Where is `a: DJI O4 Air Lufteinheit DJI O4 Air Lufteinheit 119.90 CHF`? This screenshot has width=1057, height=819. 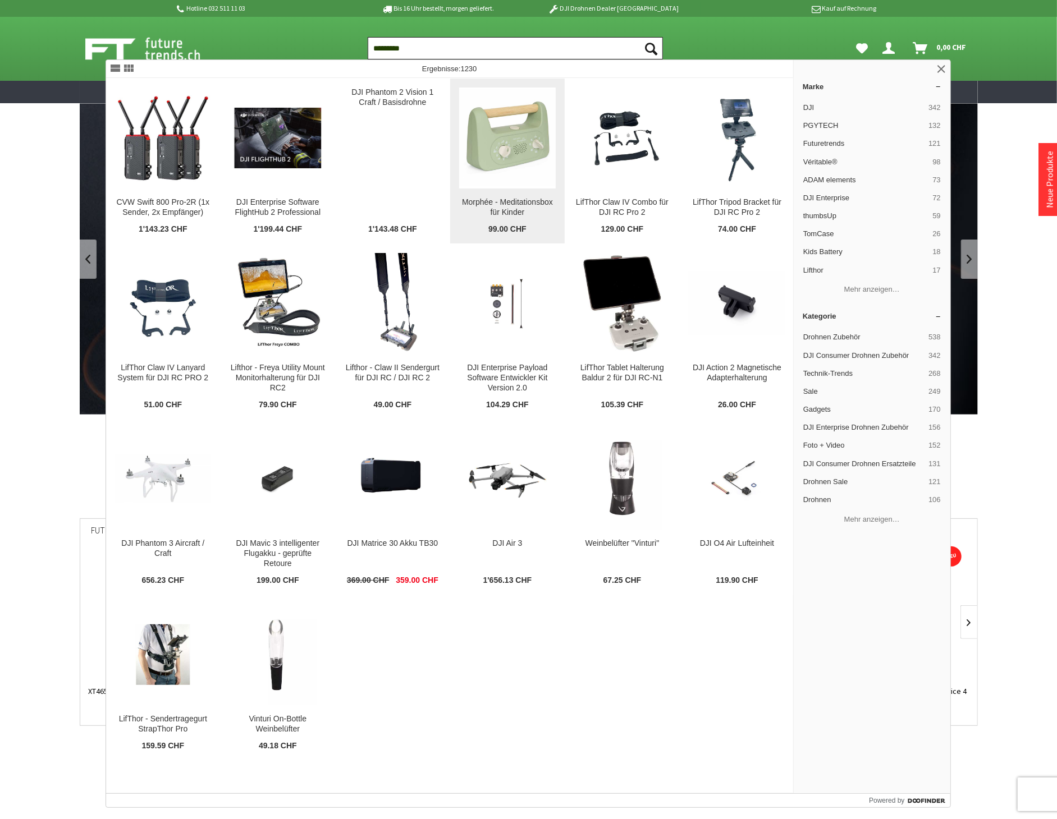
a: DJI O4 Air Lufteinheit DJI O4 Air Lufteinheit 119.90 CHF is located at coordinates (737, 507).